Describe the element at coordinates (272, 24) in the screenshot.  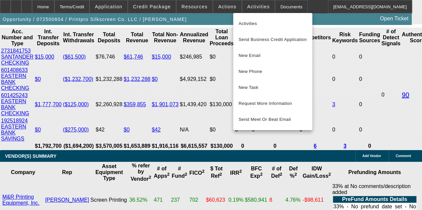
I see `span: Activities` at that location.